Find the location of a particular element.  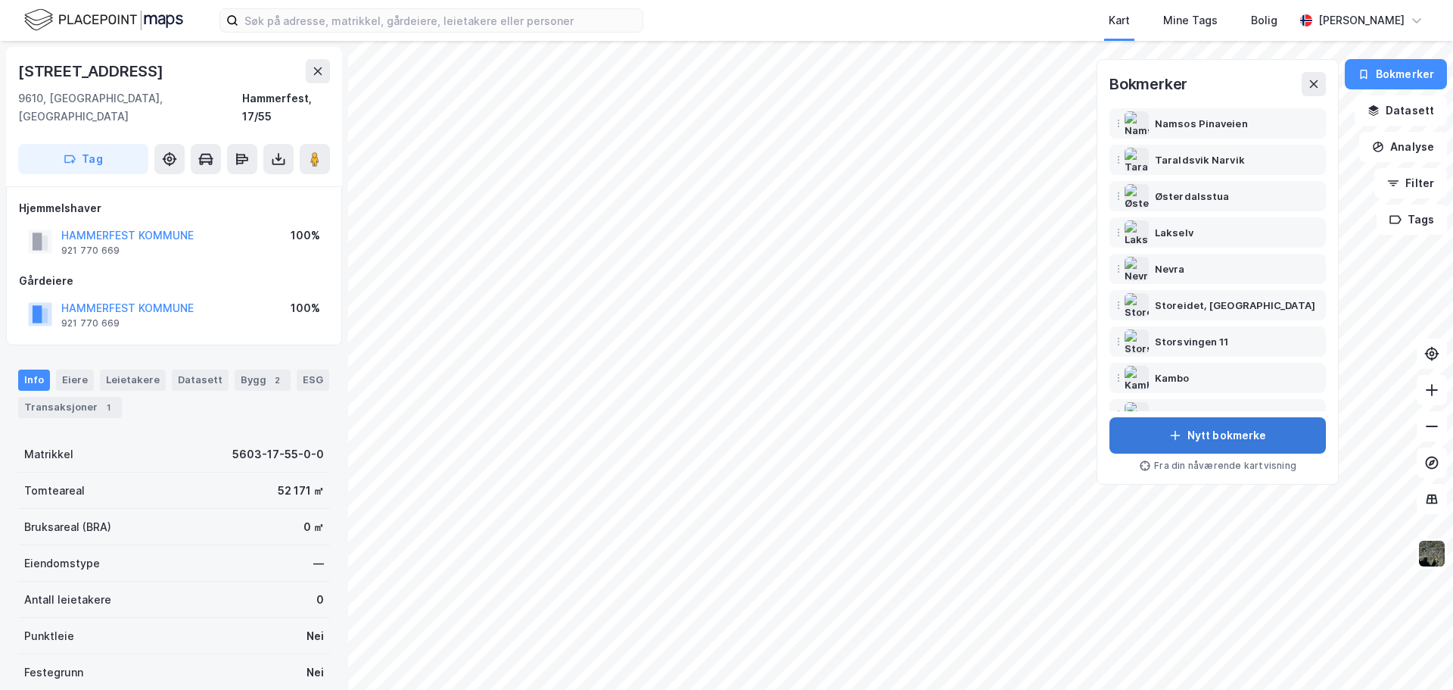

div: Nevra is located at coordinates (1170, 269).